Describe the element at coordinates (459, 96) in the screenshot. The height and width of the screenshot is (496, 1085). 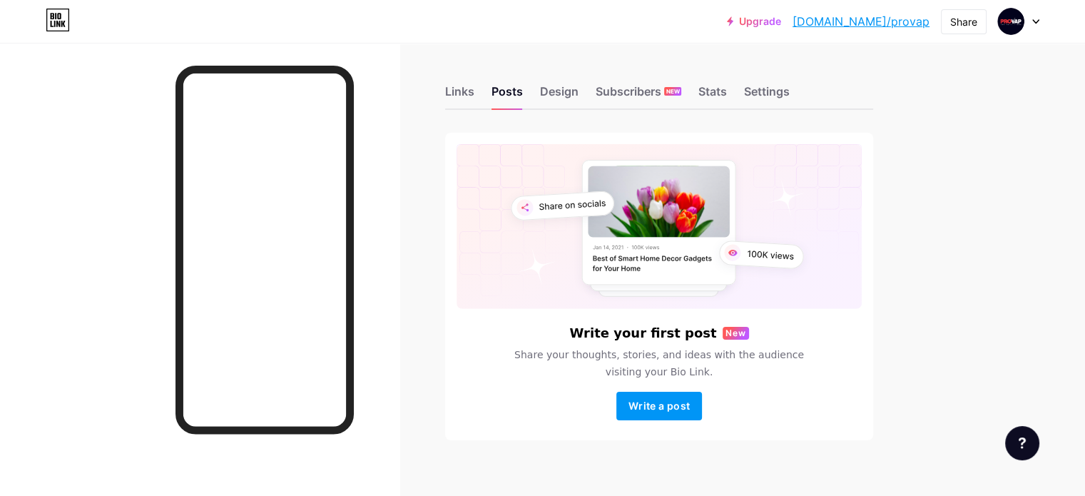
I see `div: Links` at that location.